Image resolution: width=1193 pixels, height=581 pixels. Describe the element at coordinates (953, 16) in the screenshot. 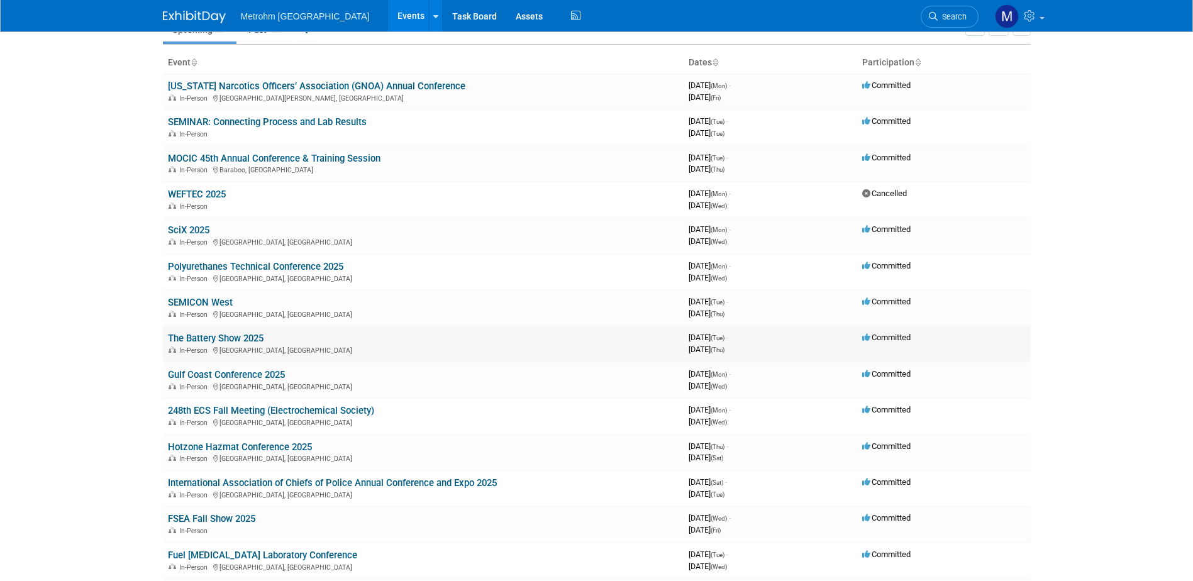

I see `span: Search` at that location.